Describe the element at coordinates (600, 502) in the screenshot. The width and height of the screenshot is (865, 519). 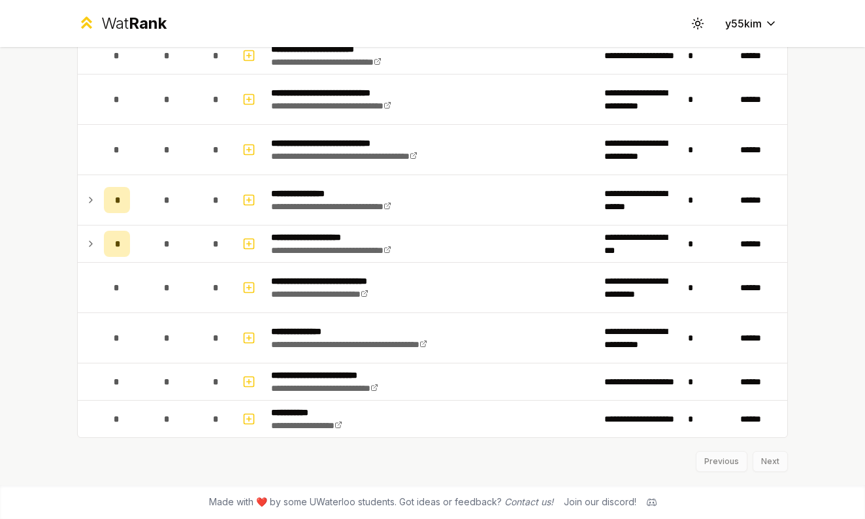
I see `div: Join our discord!` at that location.